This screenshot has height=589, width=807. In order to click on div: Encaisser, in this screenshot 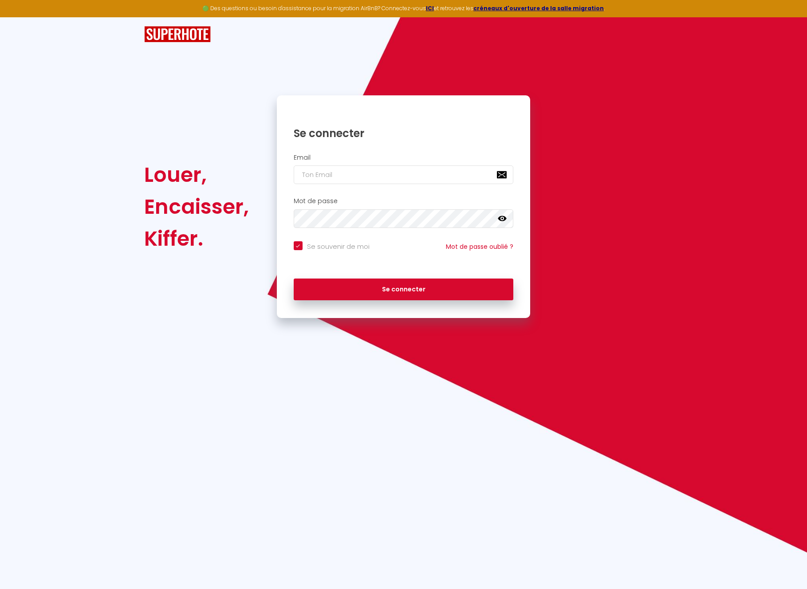, I will do `click(196, 207)`.